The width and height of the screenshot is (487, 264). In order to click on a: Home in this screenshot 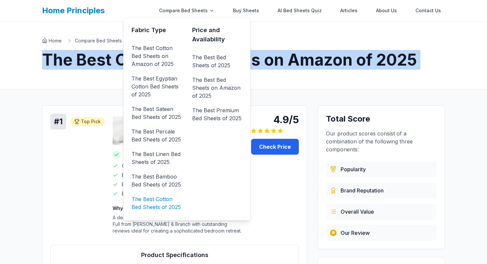, I will do `click(52, 41)`.